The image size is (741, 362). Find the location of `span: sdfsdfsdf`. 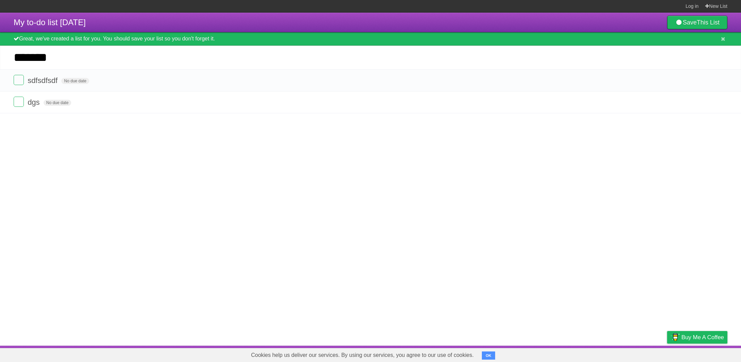

span: sdfsdfsdf is located at coordinates (43, 80).